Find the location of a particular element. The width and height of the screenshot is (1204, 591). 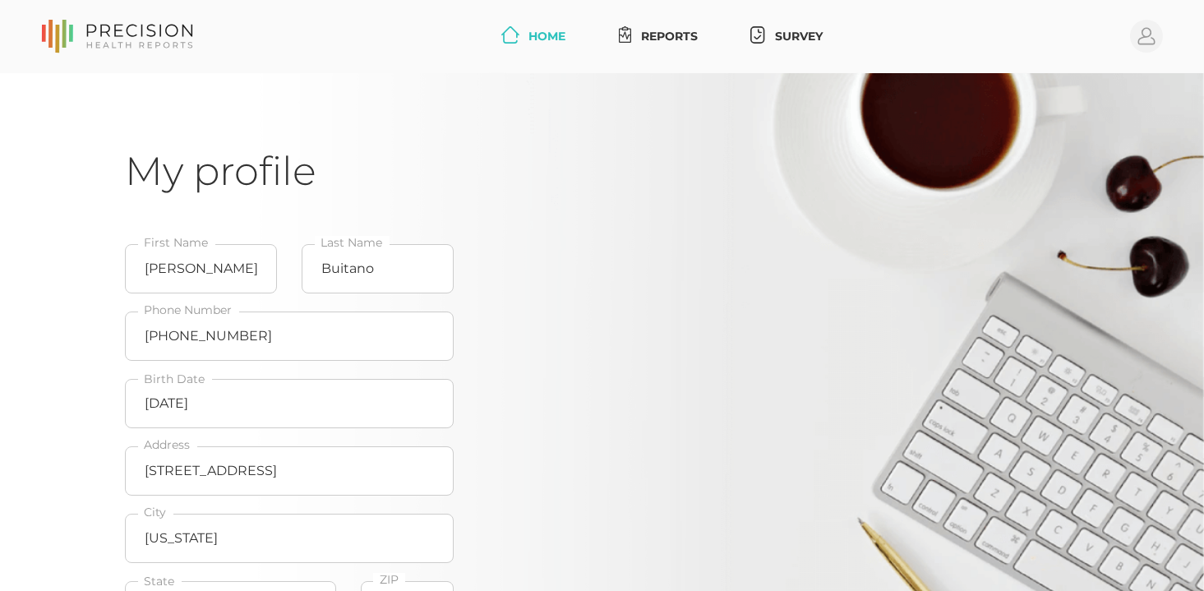

input: Last Name is located at coordinates (377, 269).